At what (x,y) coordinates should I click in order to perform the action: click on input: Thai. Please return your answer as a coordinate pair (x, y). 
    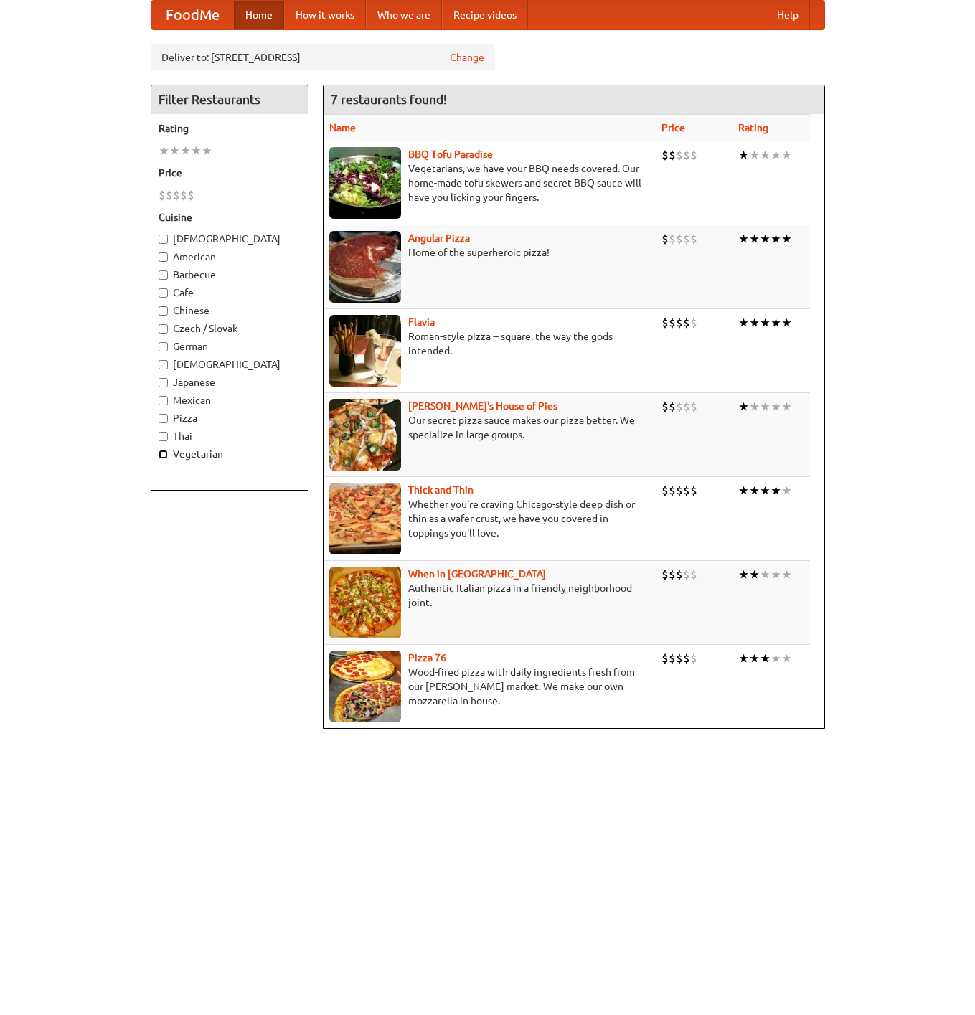
    Looking at the image, I should click on (163, 436).